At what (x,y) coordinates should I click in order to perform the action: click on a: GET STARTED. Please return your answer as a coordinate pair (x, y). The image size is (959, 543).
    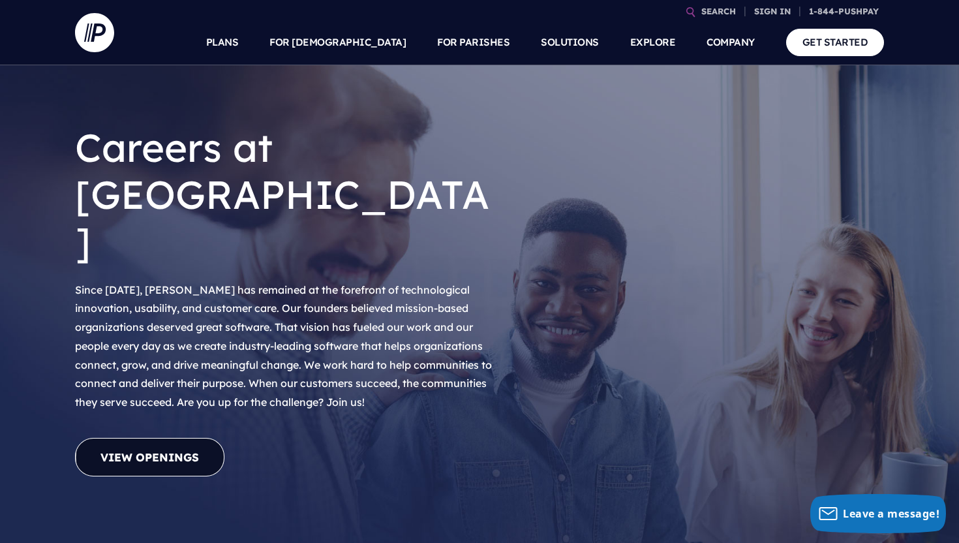
    Looking at the image, I should click on (835, 42).